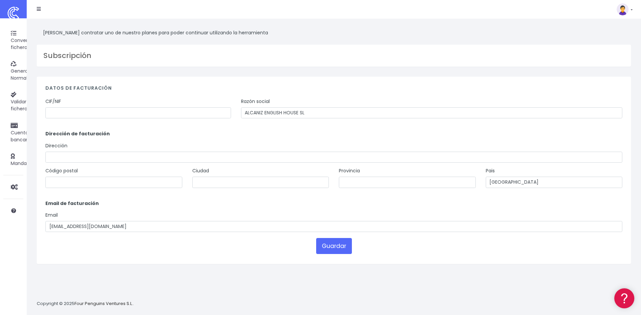 This screenshot has width=641, height=315. What do you see at coordinates (623, 9) in the screenshot?
I see `img: profile` at bounding box center [623, 9].